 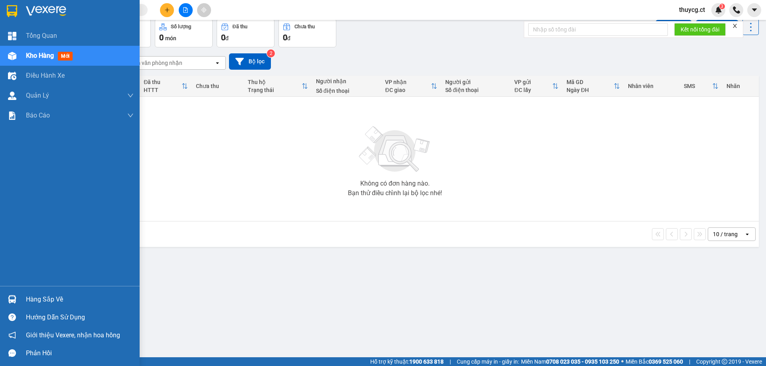 I want to click on button: Số lượng0món, so click(x=183, y=33).